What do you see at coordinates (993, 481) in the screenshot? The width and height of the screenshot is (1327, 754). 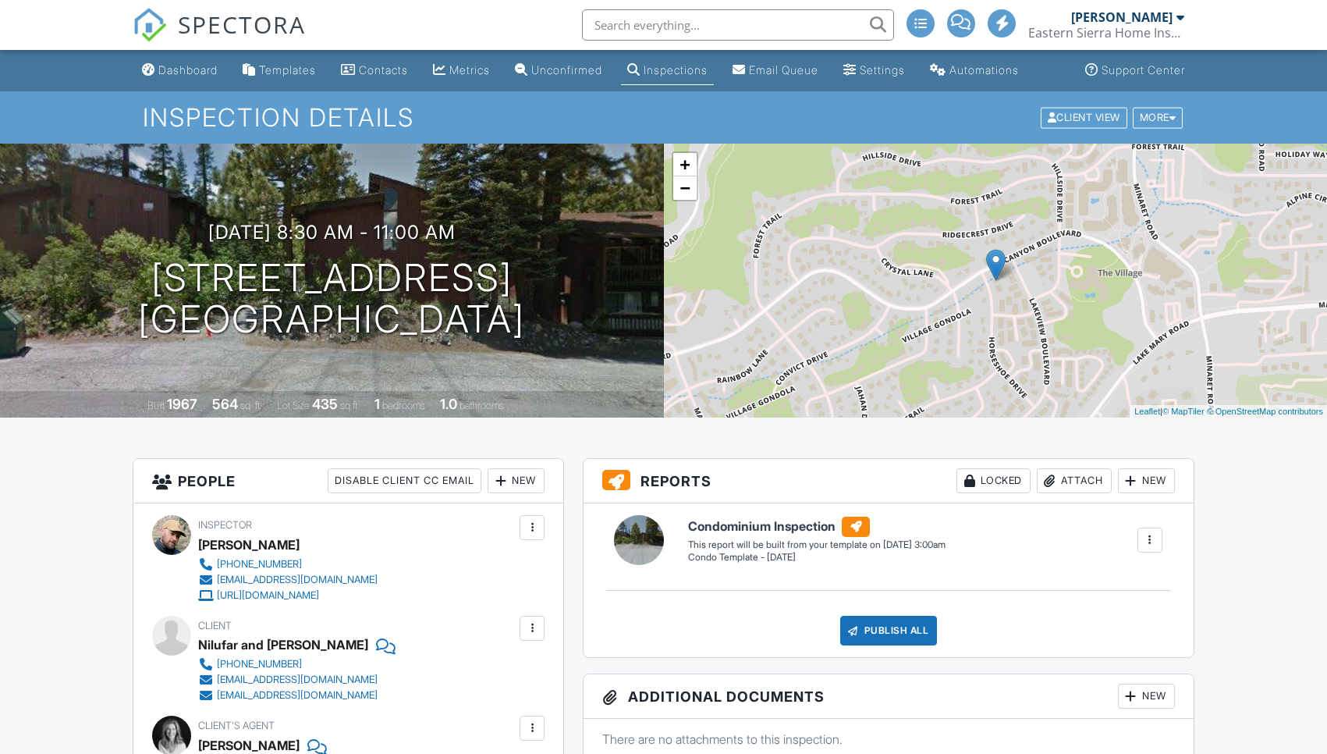 I see `div: Locked` at bounding box center [993, 481].